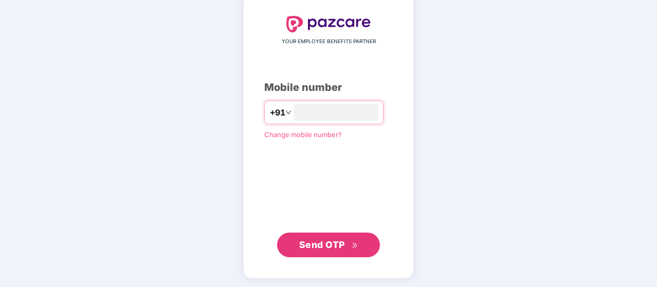 The width and height of the screenshot is (657, 287). What do you see at coordinates (328, 42) in the screenshot?
I see `span: YOUR EMPLOYEE BENEFITS PARTNER` at bounding box center [328, 42].